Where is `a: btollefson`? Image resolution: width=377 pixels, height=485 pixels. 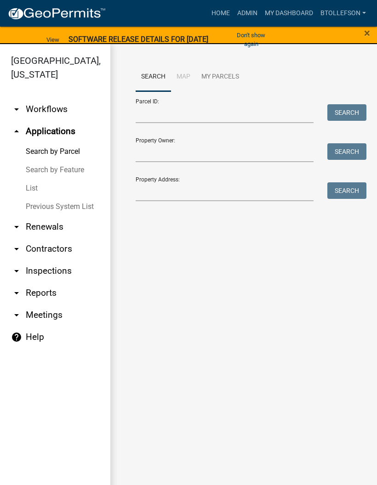
a: btollefson is located at coordinates (343, 13).